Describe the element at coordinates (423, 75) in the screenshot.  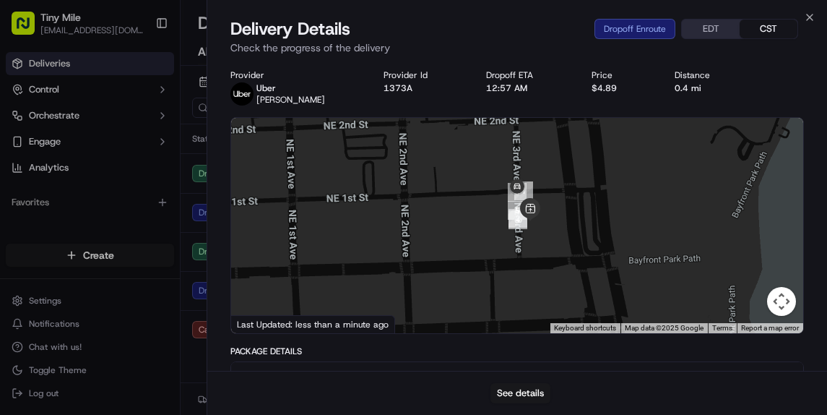
I see `div: Provider Id` at that location.